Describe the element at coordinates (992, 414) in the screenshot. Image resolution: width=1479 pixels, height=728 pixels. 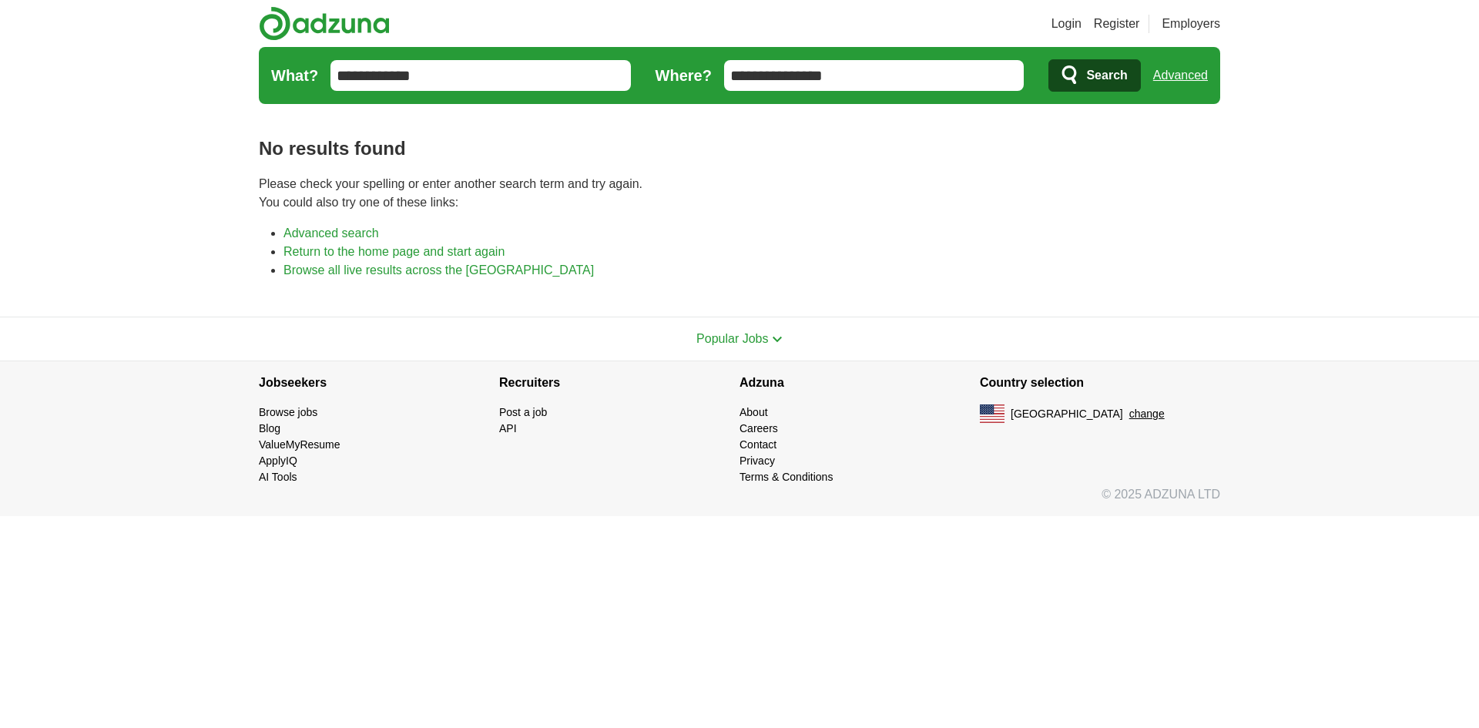
I see `img: US flag` at that location.